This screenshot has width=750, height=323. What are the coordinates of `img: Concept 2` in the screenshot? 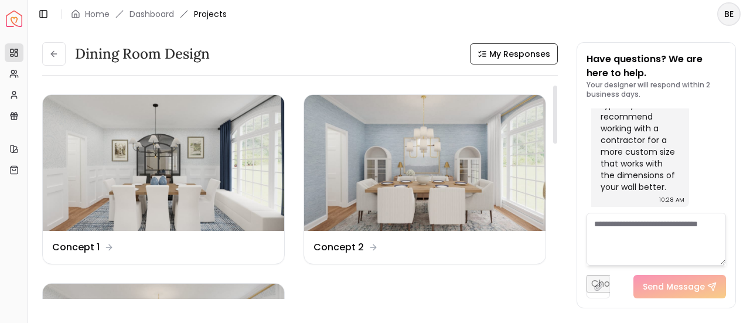 It's located at (425, 163).